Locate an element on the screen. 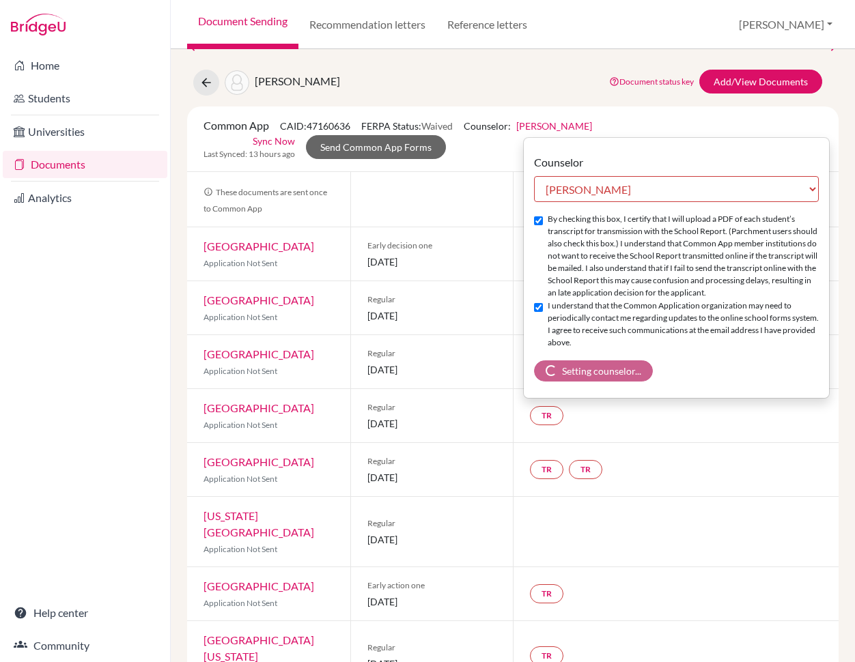 The width and height of the screenshot is (855, 662). a: Document status key is located at coordinates (651, 81).